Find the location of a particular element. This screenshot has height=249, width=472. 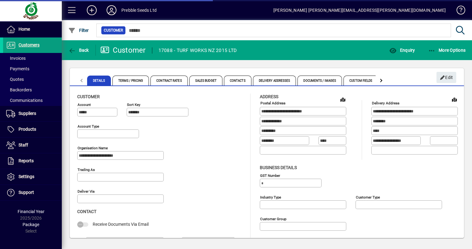

mat-label: Organisation name is located at coordinates (93, 148).